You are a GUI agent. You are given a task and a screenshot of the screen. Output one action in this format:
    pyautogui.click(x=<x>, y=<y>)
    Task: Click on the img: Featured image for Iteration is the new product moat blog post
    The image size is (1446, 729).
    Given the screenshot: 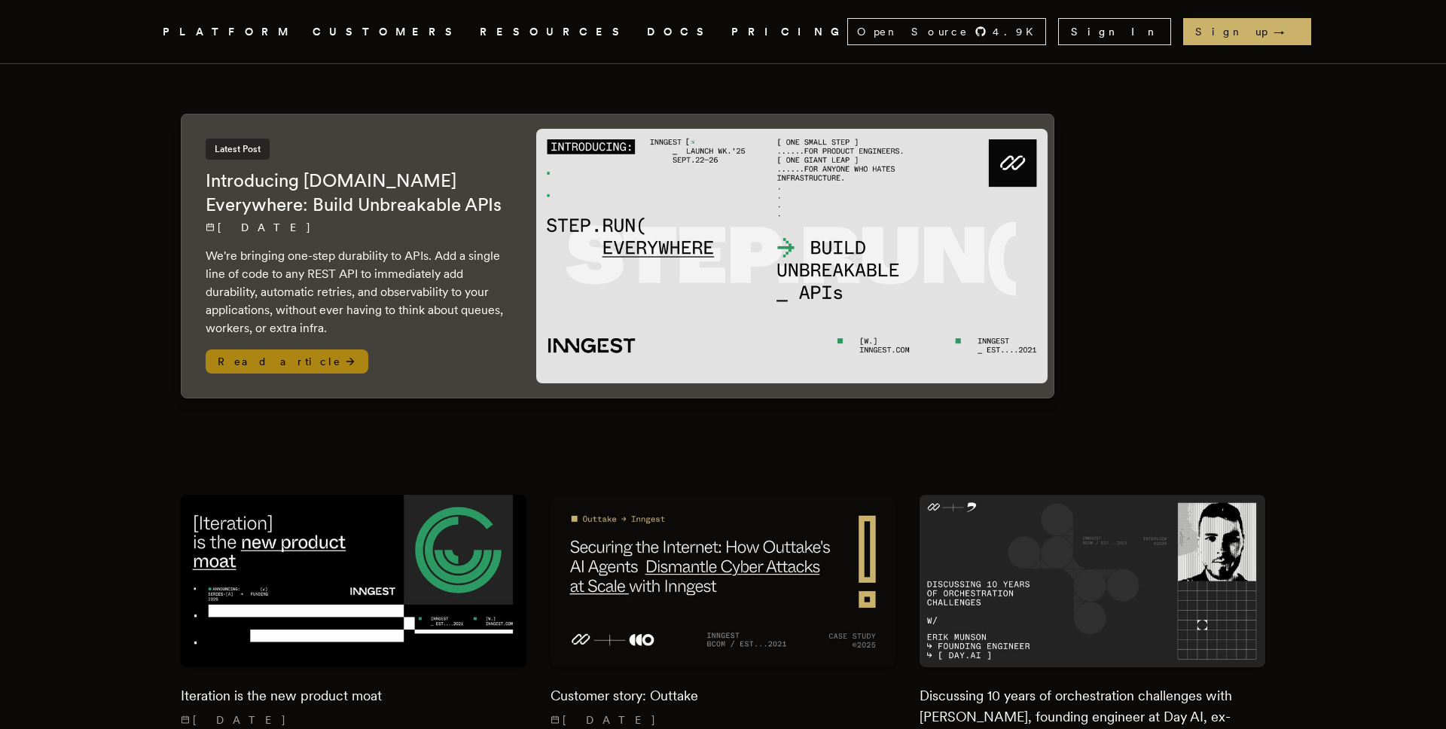 What is the action you would take?
    pyautogui.click(x=353, y=580)
    